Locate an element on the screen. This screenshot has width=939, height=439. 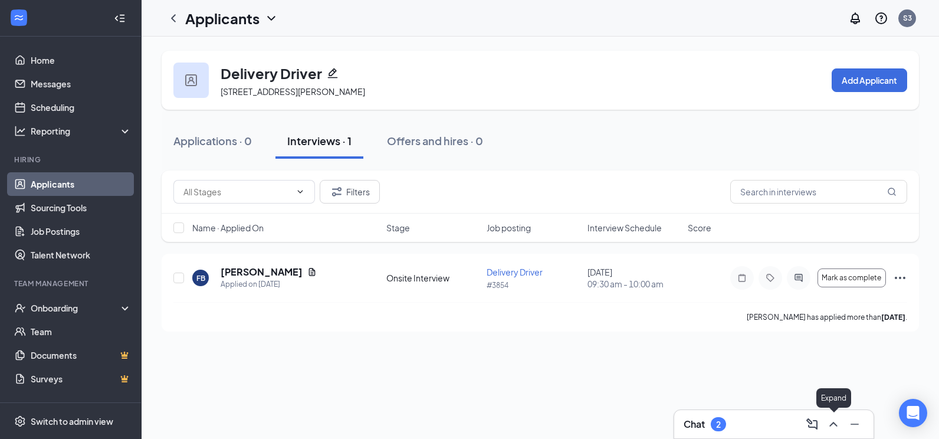
a: ChevronLeft is located at coordinates (173, 18).